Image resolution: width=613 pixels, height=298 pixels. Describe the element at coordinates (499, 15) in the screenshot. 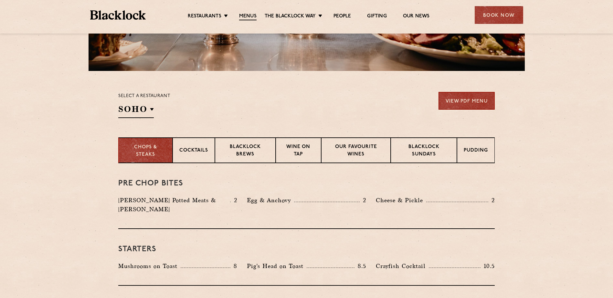

I see `div: Book Now` at that location.